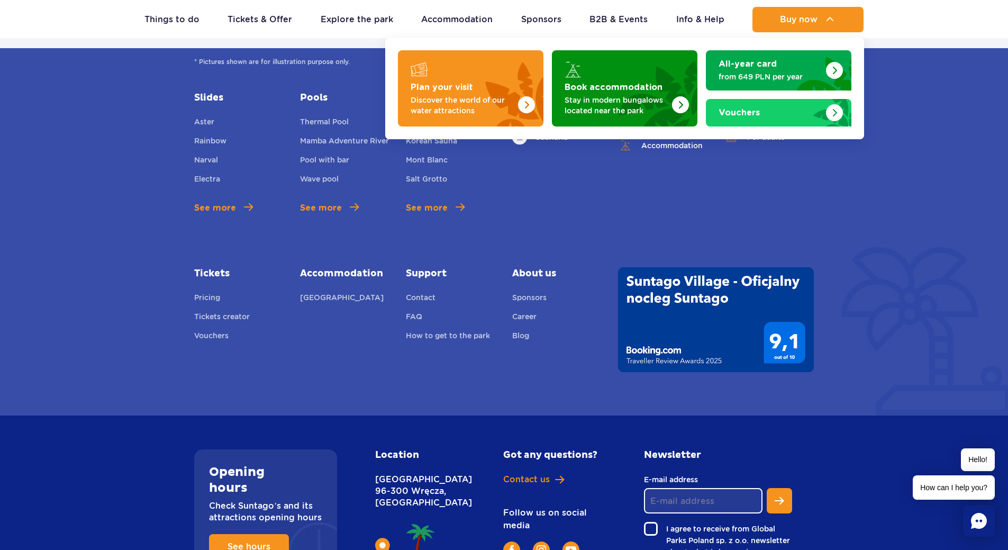 The image size is (1008, 550). What do you see at coordinates (319, 180) in the screenshot?
I see `a: Wave pool` at bounding box center [319, 180].